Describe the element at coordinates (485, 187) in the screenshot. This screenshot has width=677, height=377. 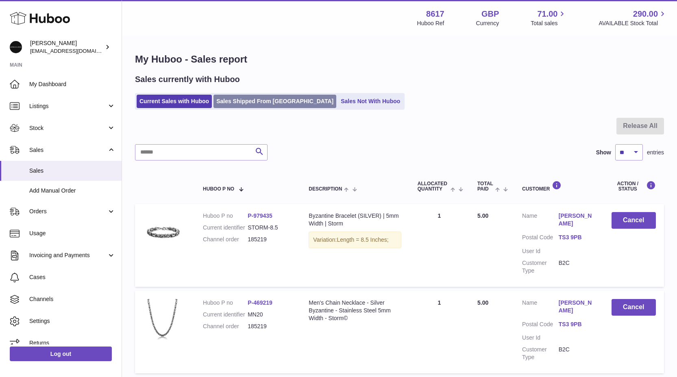
I see `span: Total paid` at that location.